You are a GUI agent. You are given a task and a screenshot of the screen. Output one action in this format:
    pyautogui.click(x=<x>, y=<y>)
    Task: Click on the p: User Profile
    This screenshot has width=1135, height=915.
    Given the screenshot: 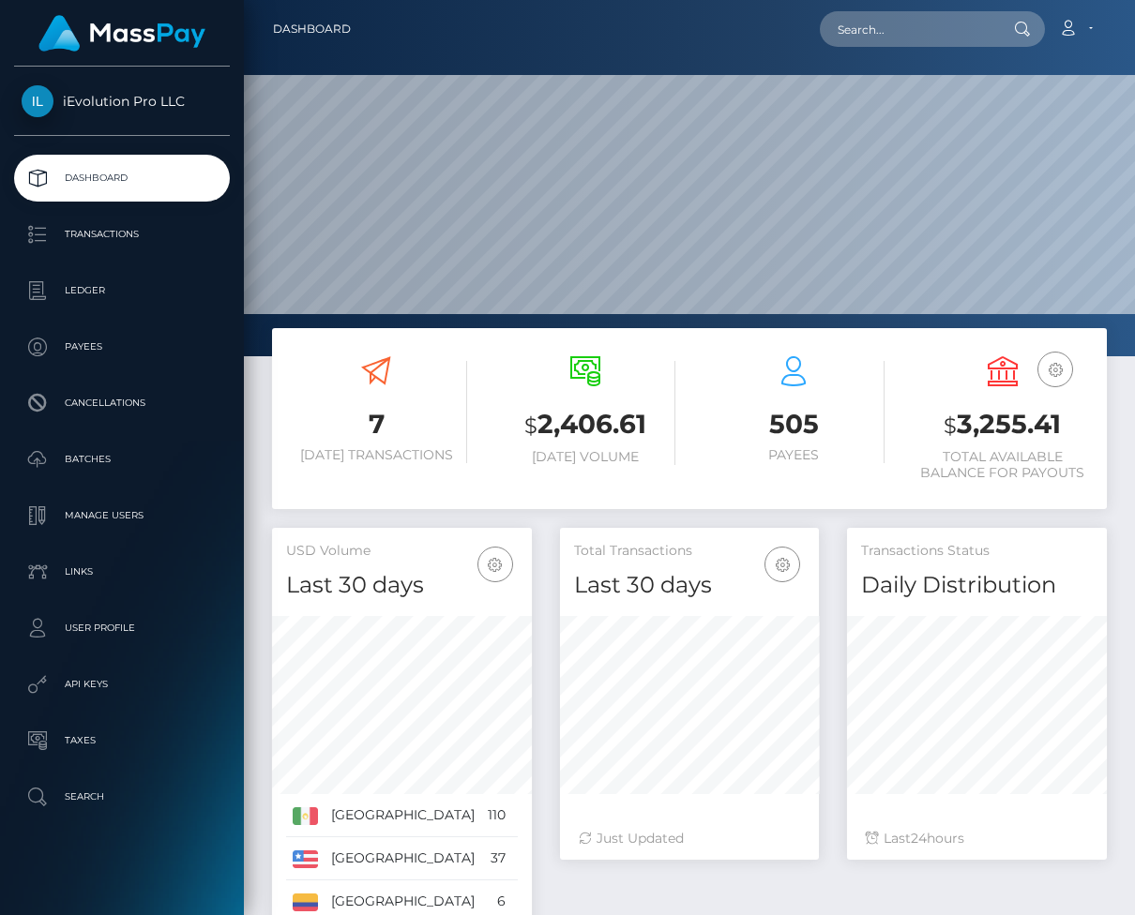 What is the action you would take?
    pyautogui.click(x=122, y=628)
    